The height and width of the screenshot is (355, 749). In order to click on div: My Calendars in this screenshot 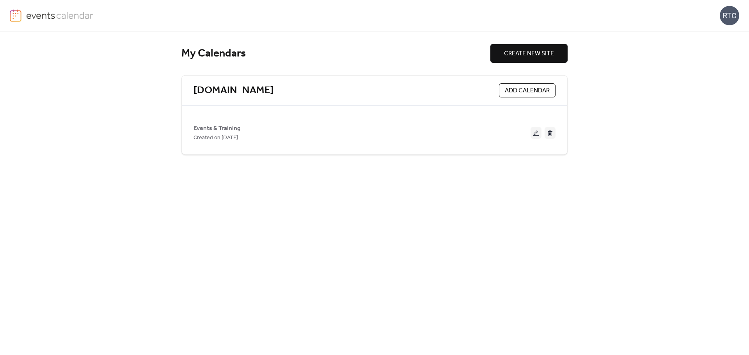, I will do `click(336, 53)`.